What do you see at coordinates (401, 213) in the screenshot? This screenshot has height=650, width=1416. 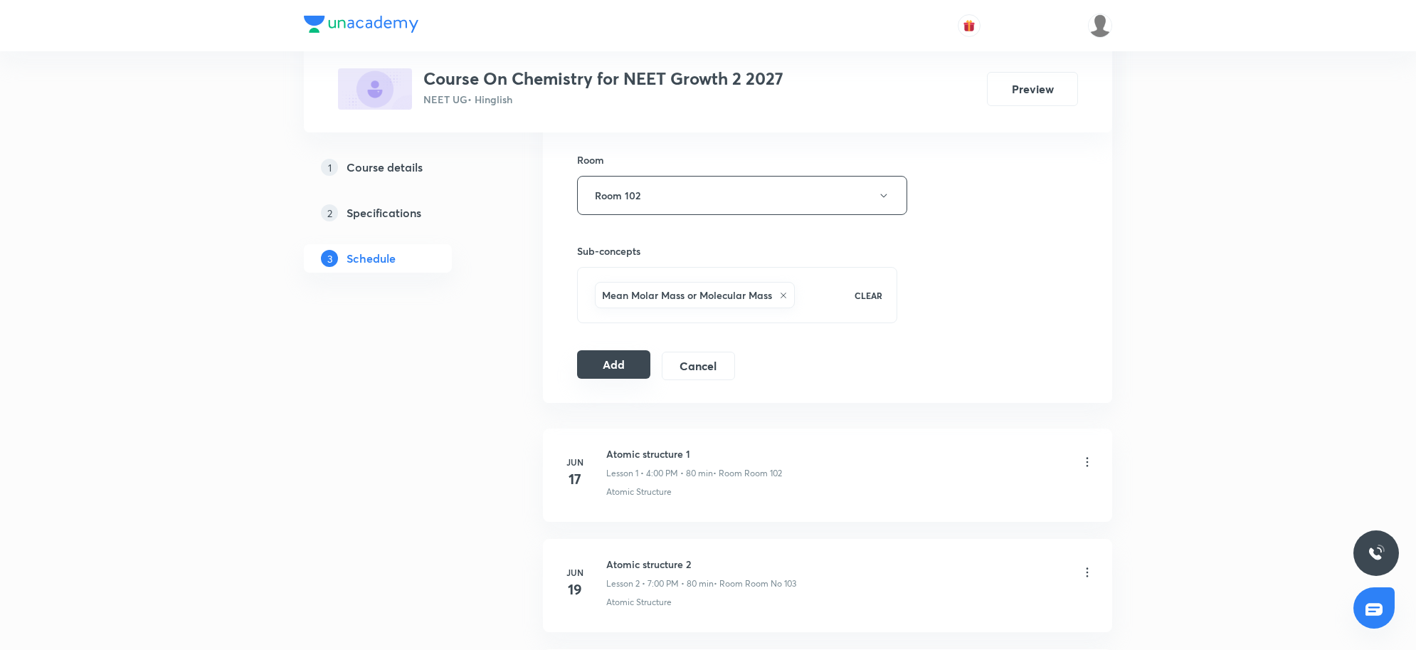 I see `a: 2Specifications` at bounding box center [401, 213].